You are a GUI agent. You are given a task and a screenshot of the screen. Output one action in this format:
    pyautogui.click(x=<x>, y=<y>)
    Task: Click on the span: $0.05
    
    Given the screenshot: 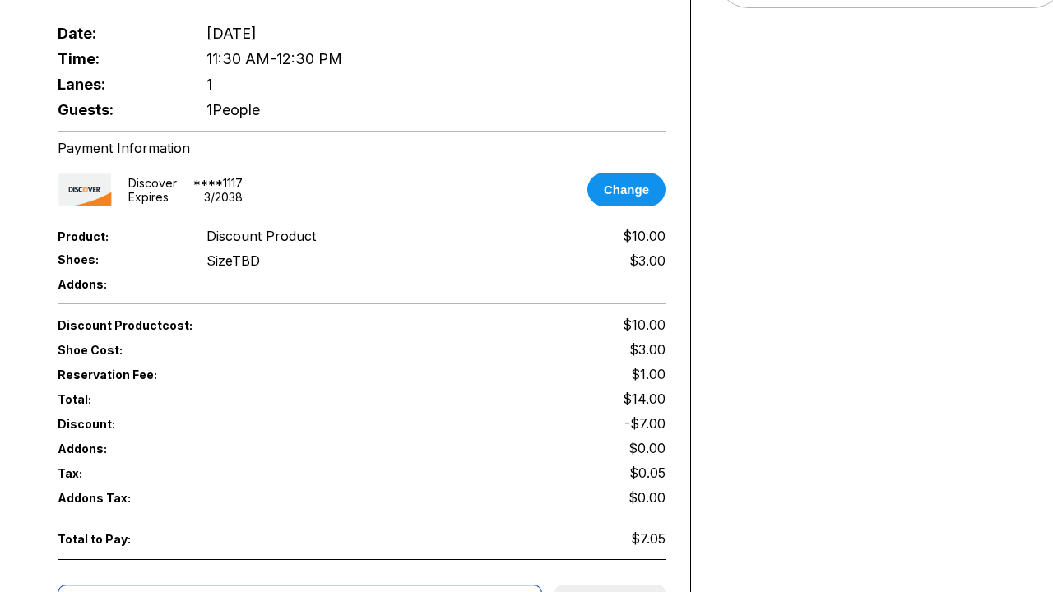 What is the action you would take?
    pyautogui.click(x=648, y=473)
    